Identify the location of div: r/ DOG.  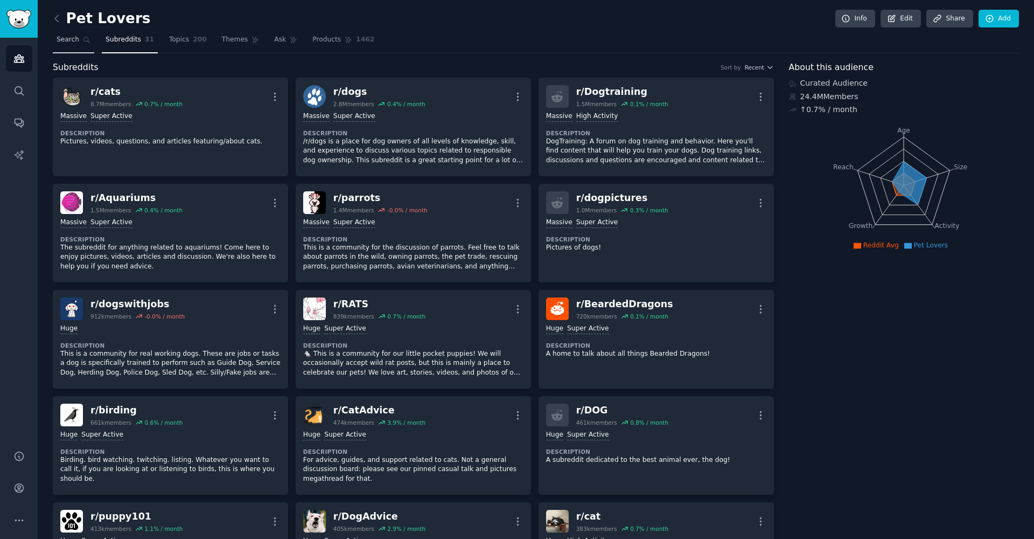
(622, 410).